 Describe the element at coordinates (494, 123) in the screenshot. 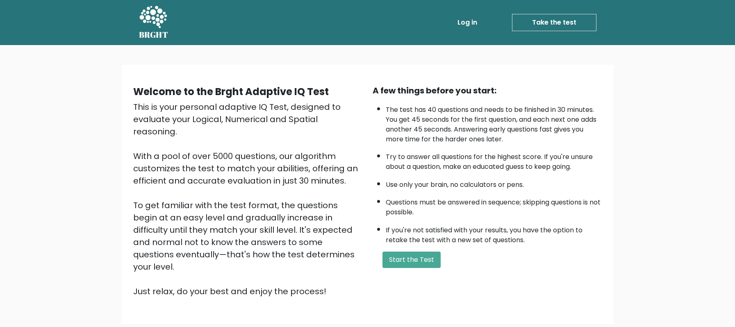

I see `li: The test has 40 questions and needs to be finished in 30 minutes. You get 45 seconds for the firs...` at that location.